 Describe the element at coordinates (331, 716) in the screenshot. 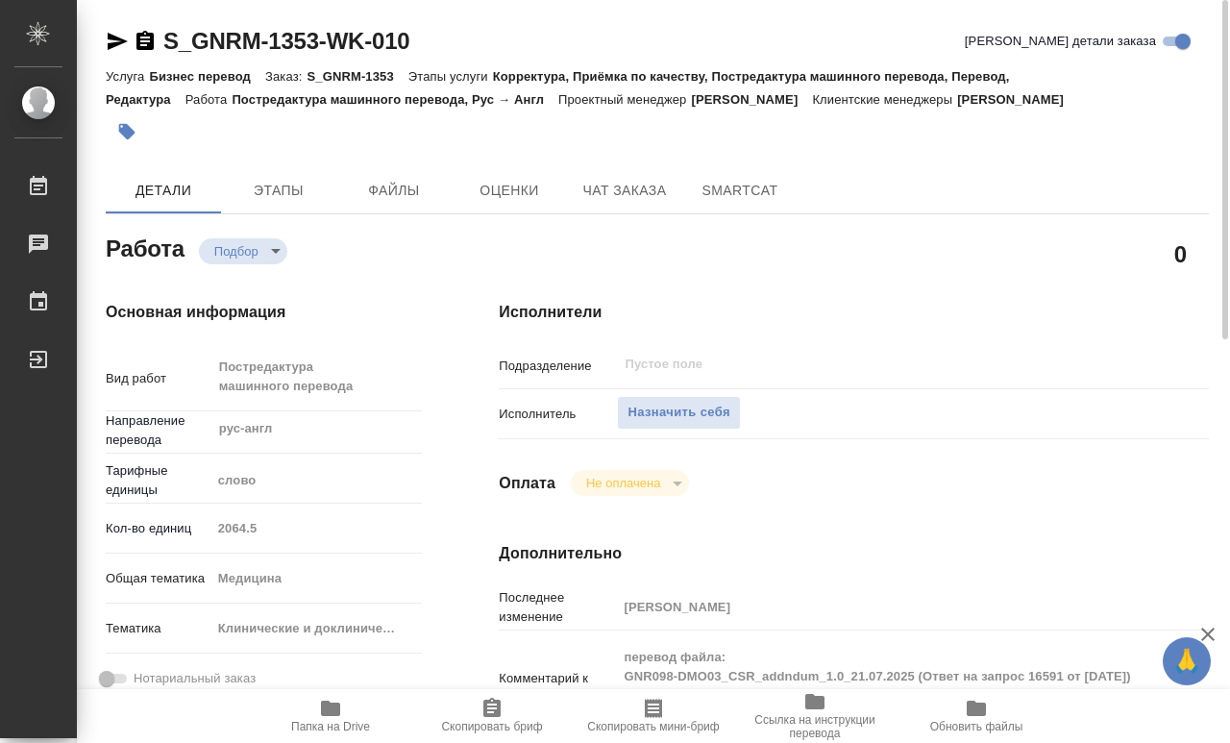

I see `button: Папка на Drive` at that location.